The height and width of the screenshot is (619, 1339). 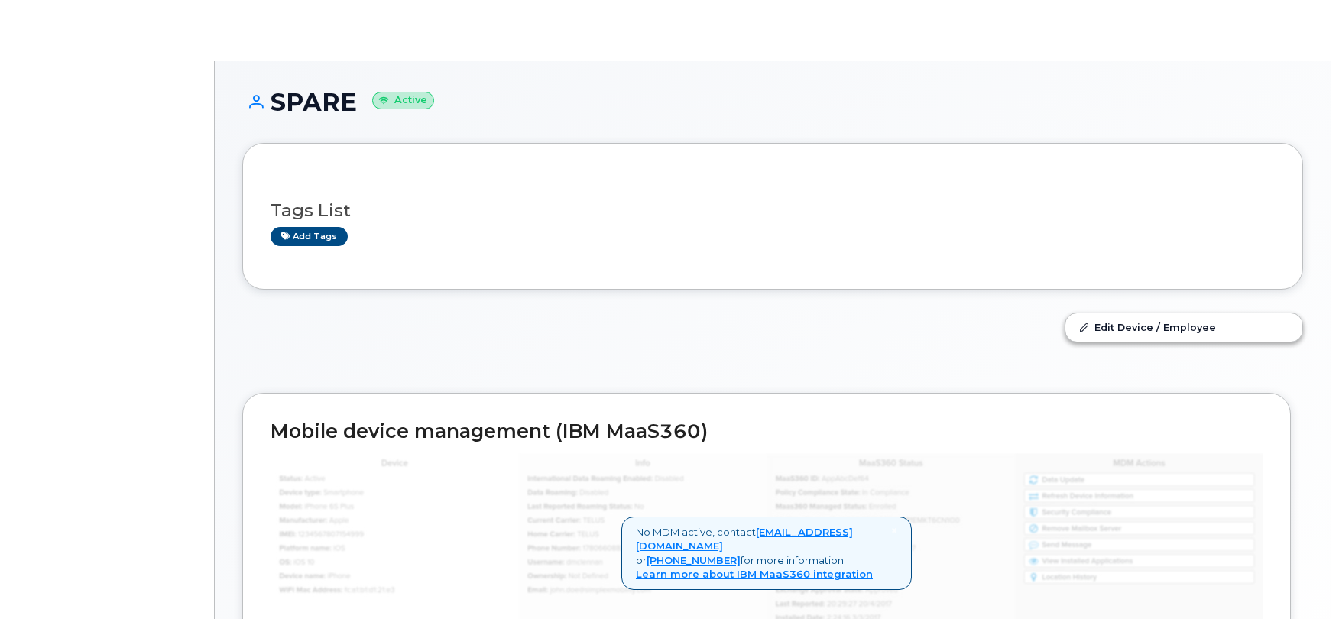 I want to click on a: Learn more about IBM MaaS360 integration, so click(x=755, y=574).